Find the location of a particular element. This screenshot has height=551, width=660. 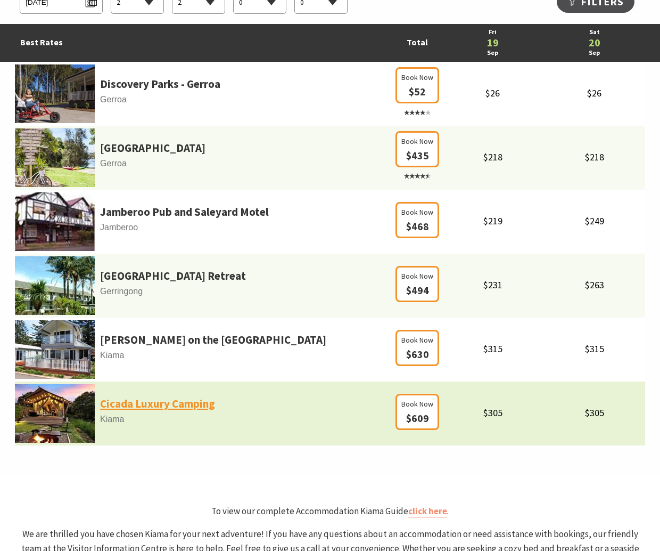

a: click here is located at coordinates (428, 511).